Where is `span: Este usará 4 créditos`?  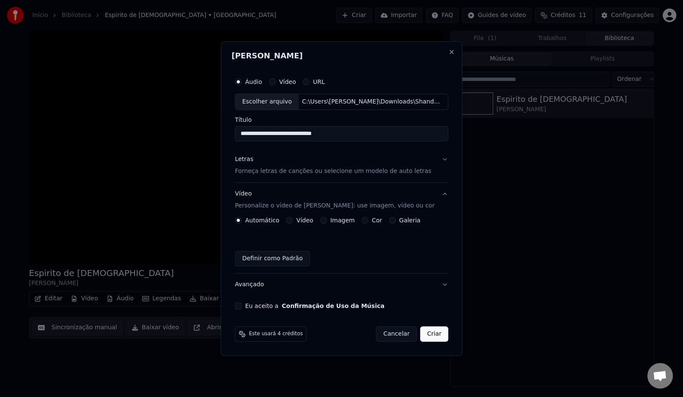 span: Este usará 4 créditos is located at coordinates (276, 334).